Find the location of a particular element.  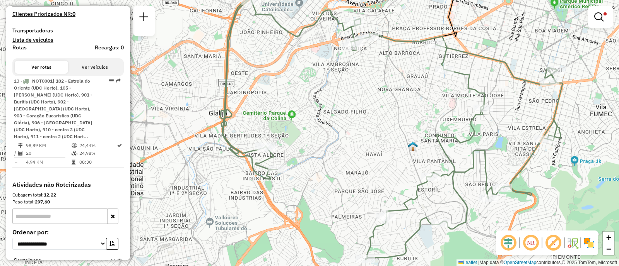

button: Ver veículos is located at coordinates (95, 67).